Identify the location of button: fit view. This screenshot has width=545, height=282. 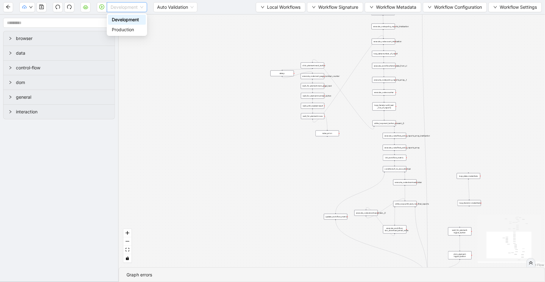
(128, 250).